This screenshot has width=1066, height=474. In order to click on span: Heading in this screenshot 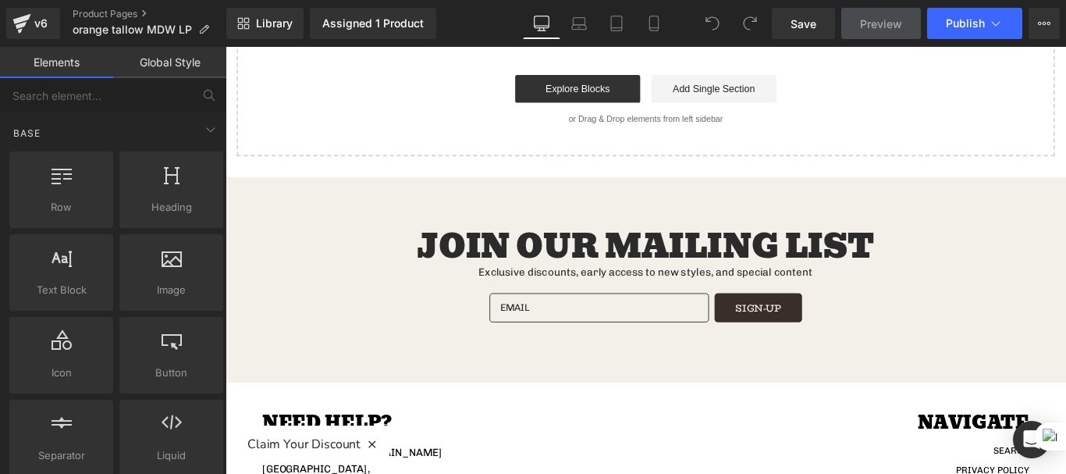, I will do `click(171, 207)`.